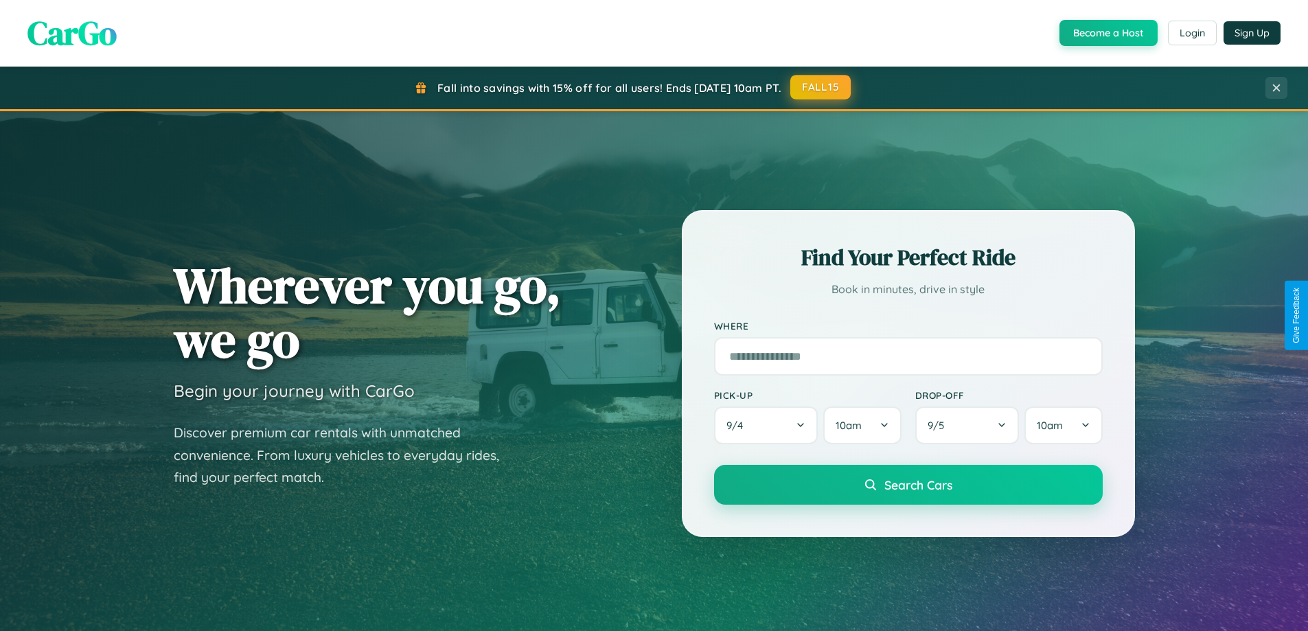 This screenshot has height=631, width=1308. I want to click on div: Give Feedback, so click(1297, 315).